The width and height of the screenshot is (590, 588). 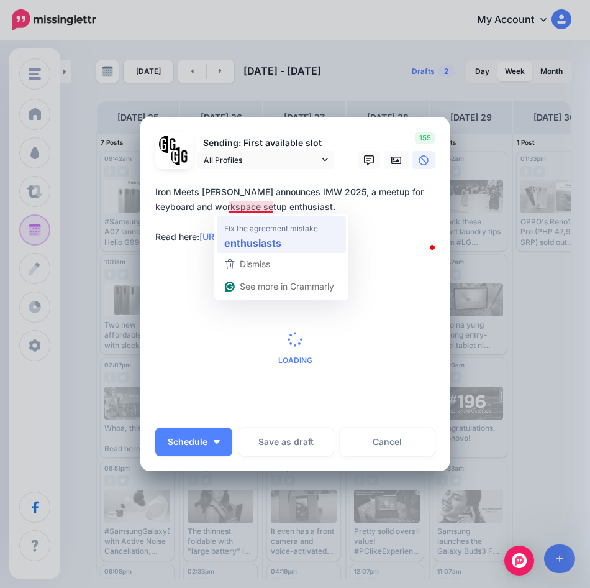 I want to click on button: Save as draft, so click(x=286, y=442).